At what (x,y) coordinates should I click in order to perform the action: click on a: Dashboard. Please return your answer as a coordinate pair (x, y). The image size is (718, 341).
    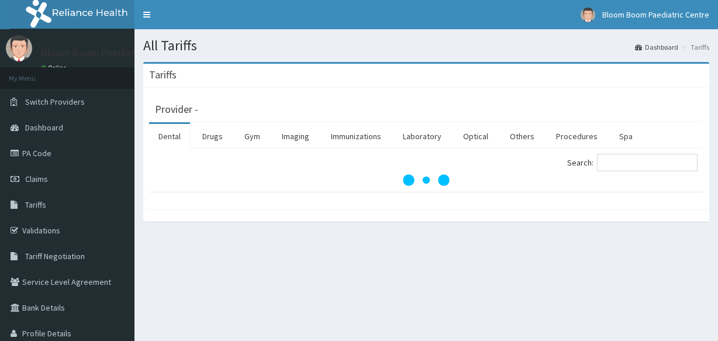
    Looking at the image, I should click on (657, 47).